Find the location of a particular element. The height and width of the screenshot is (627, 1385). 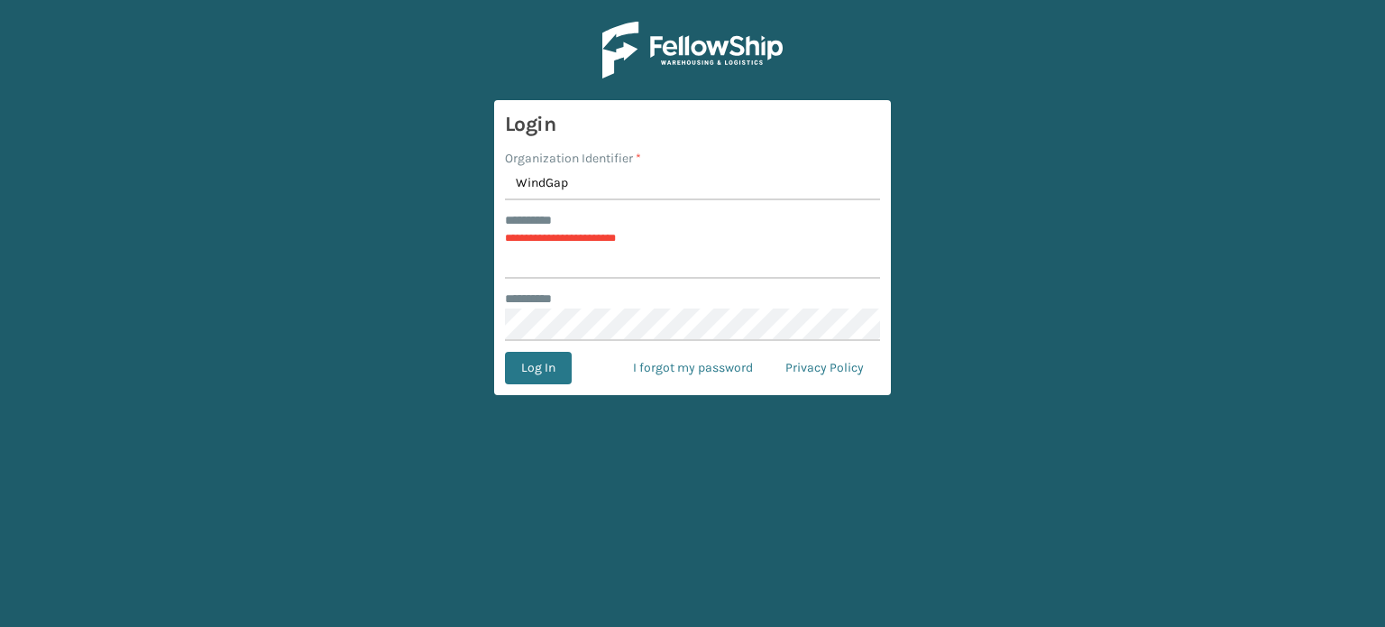

h3: Login is located at coordinates (693, 124).